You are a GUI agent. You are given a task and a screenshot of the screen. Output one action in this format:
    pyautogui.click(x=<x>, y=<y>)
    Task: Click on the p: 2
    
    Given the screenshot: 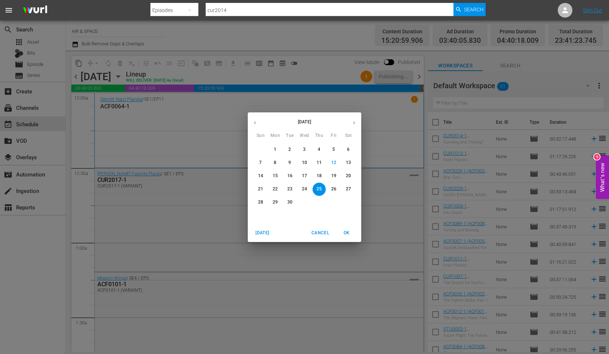 What is the action you would take?
    pyautogui.click(x=290, y=149)
    